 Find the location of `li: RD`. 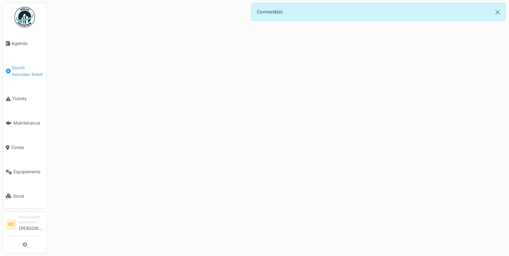

li: RD is located at coordinates (11, 225).